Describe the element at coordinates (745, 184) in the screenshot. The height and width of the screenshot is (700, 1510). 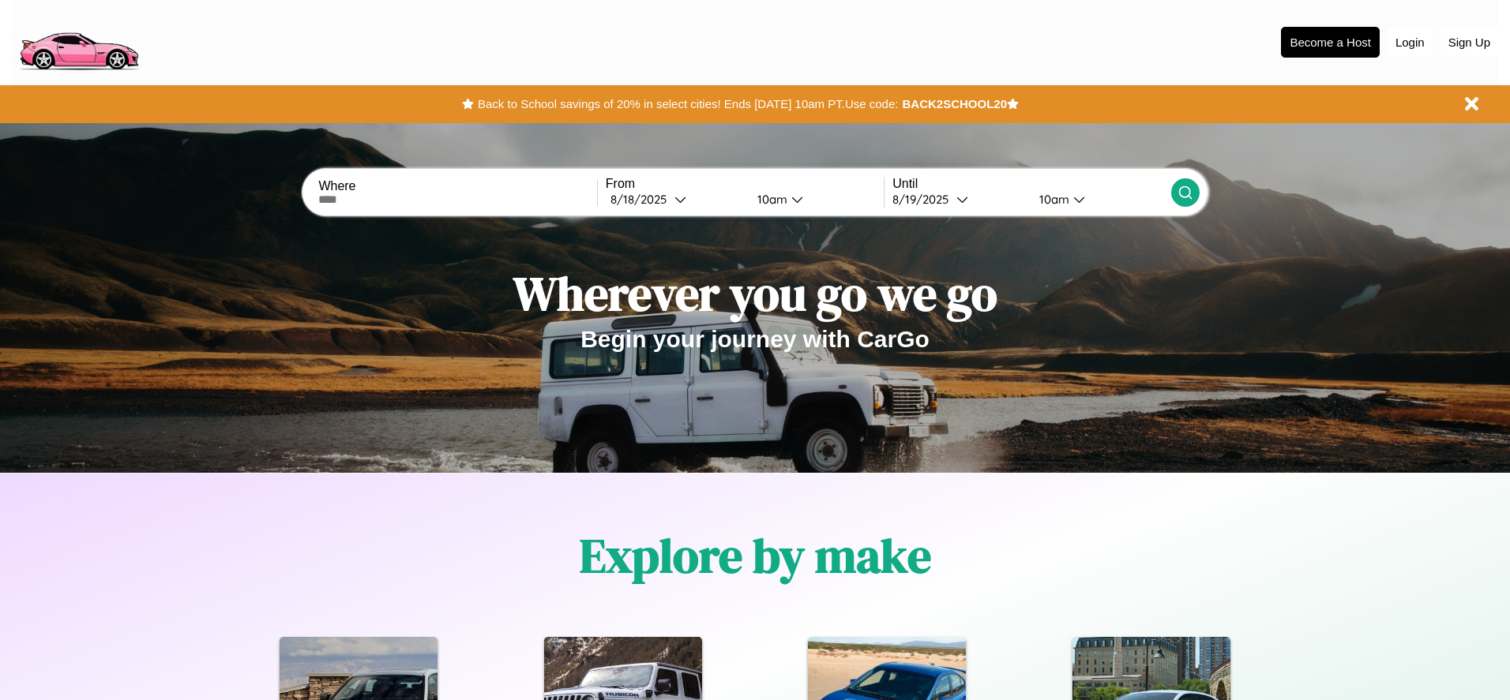
I see `label: From` at that location.